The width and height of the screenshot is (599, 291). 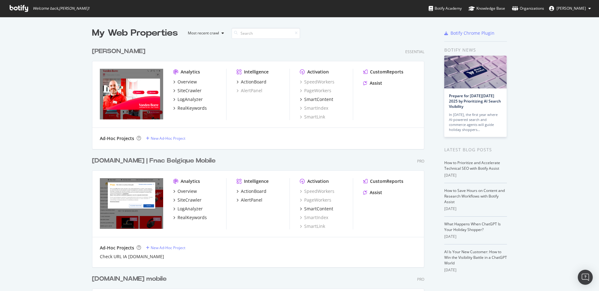 What do you see at coordinates (571, 8) in the screenshot?
I see `span: Antoine Cholin` at bounding box center [571, 8].